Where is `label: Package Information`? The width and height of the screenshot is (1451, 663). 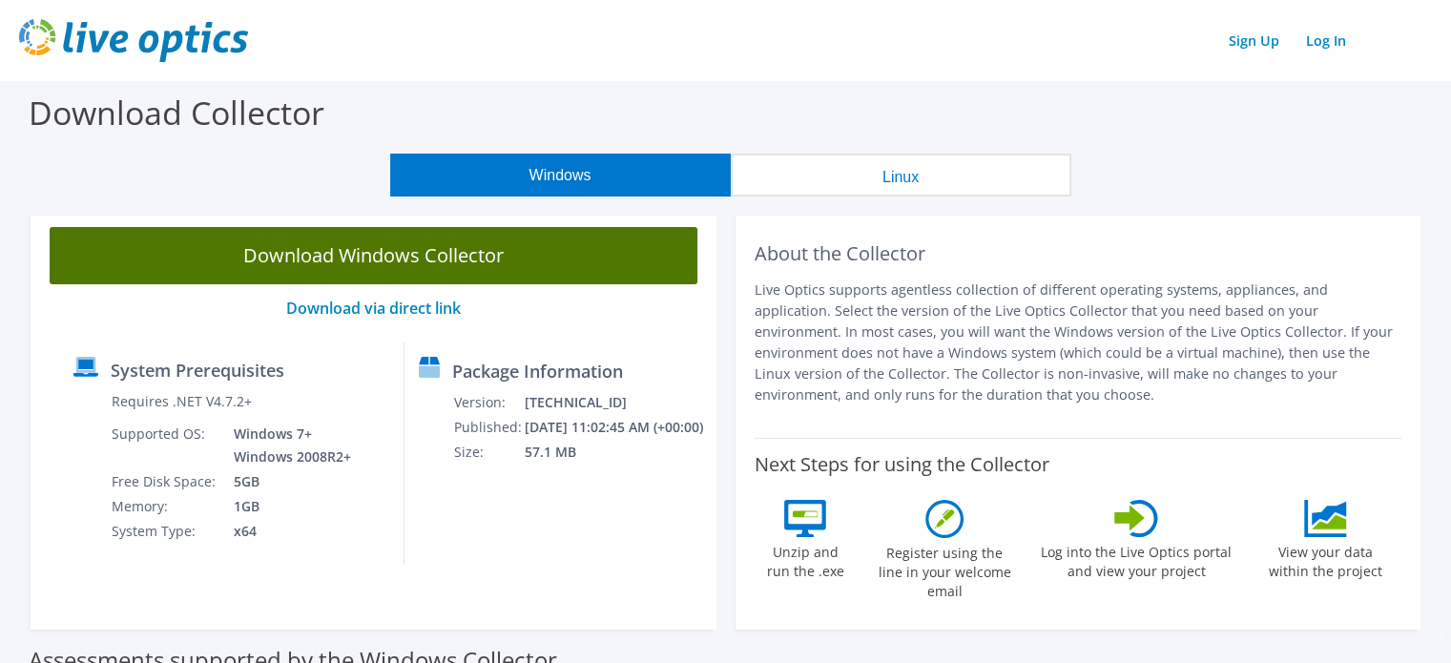 label: Package Information is located at coordinates (537, 371).